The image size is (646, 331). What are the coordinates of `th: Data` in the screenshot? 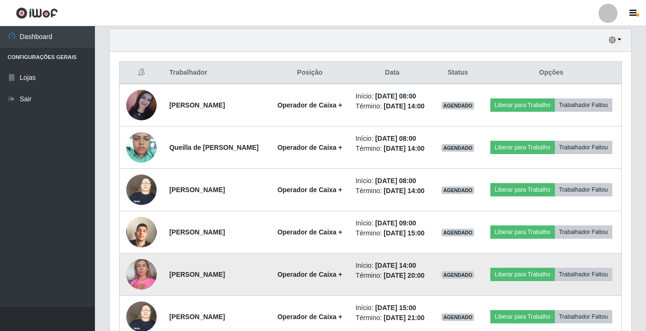 It's located at (392, 73).